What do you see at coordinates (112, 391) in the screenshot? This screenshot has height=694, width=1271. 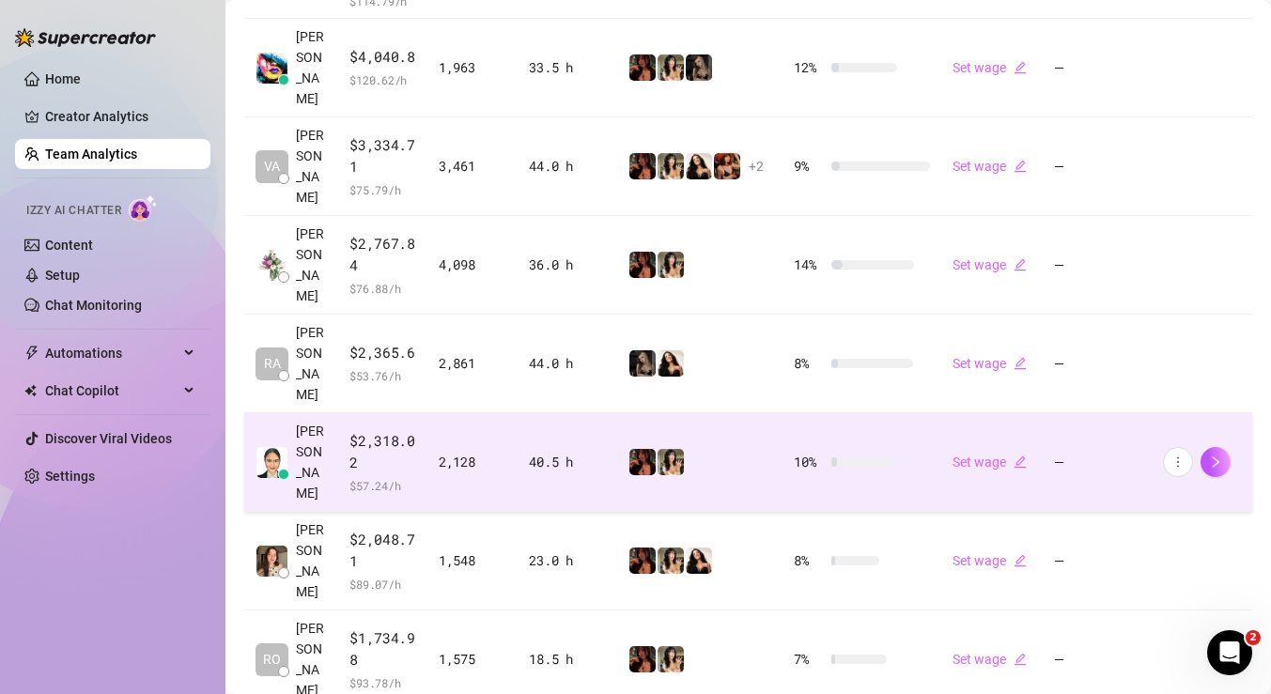 I see `span: Chat Copilot` at bounding box center [112, 391].